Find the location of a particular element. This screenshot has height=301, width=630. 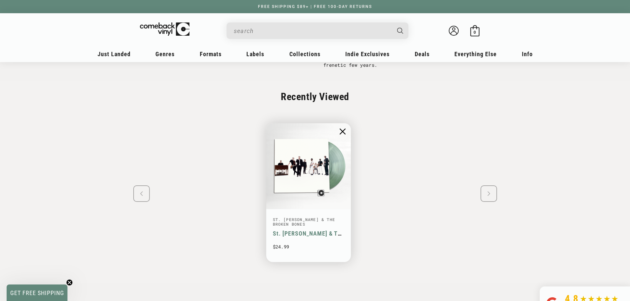

img: close.png is located at coordinates (343, 132).